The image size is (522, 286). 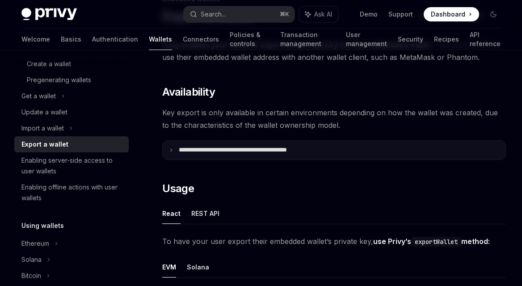 What do you see at coordinates (284, 14) in the screenshot?
I see `span: ⌘ K` at bounding box center [284, 14].